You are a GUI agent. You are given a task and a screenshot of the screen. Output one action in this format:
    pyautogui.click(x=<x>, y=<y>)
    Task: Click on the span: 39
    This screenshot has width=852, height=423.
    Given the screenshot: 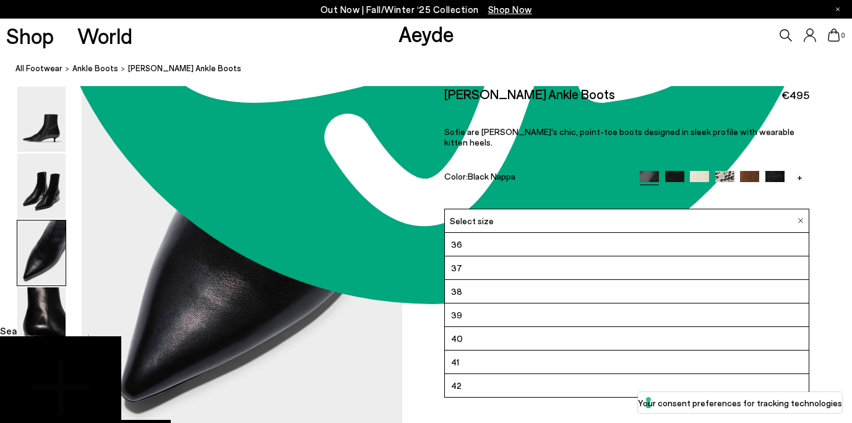 What is the action you would take?
    pyautogui.click(x=457, y=314)
    